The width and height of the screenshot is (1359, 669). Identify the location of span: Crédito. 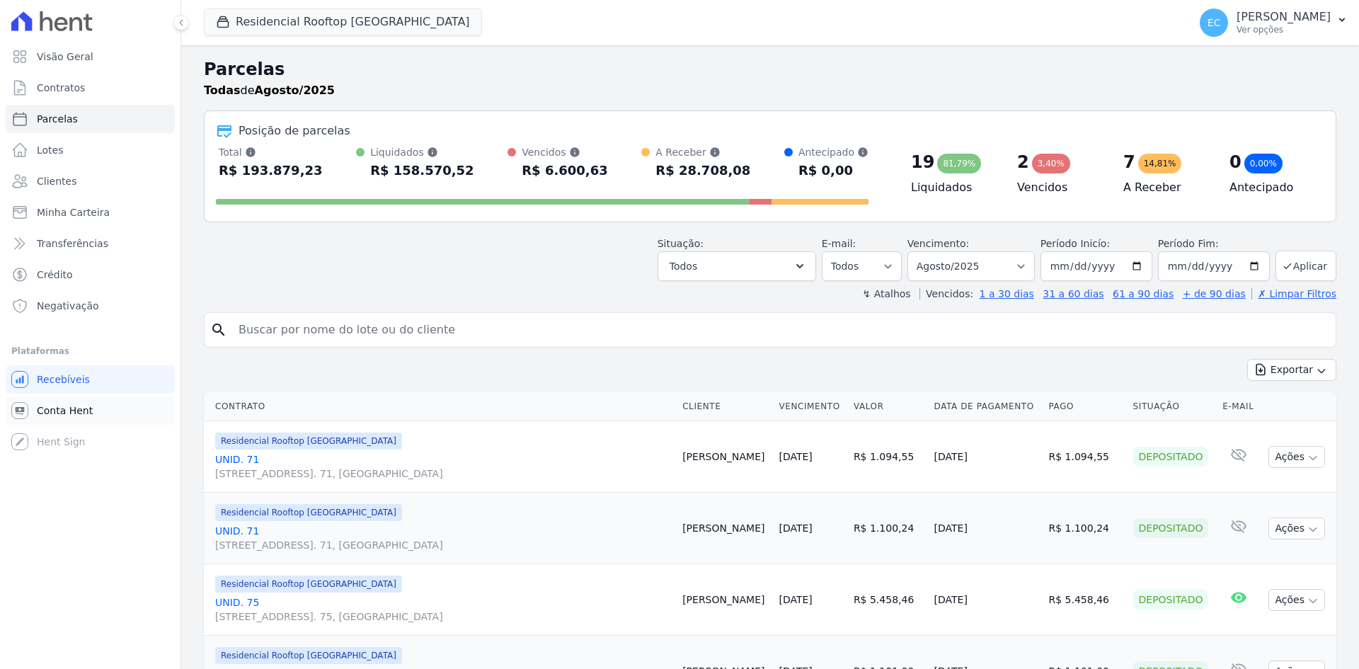
(55, 275).